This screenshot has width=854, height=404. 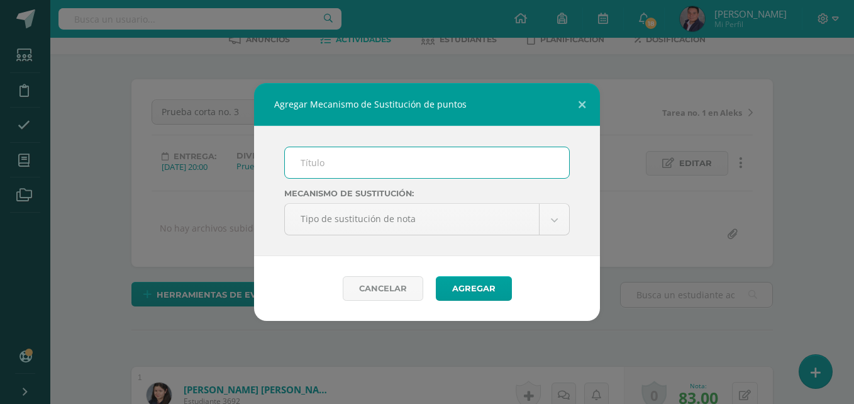 I want to click on a: Tipo de sustitución de nota, so click(x=427, y=219).